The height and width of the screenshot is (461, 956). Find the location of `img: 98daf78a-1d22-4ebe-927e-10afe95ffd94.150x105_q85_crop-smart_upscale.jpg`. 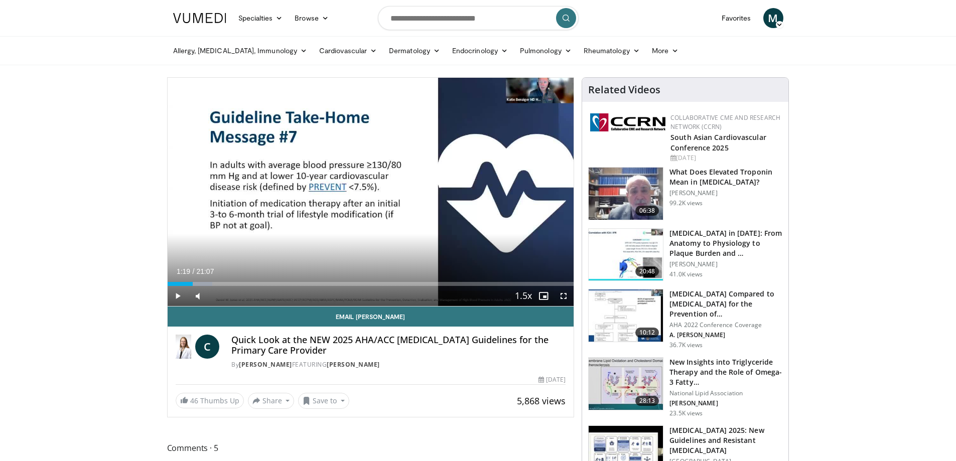

img: 98daf78a-1d22-4ebe-927e-10afe95ffd94.150x105_q85_crop-smart_upscale.jpg is located at coordinates (625, 194).